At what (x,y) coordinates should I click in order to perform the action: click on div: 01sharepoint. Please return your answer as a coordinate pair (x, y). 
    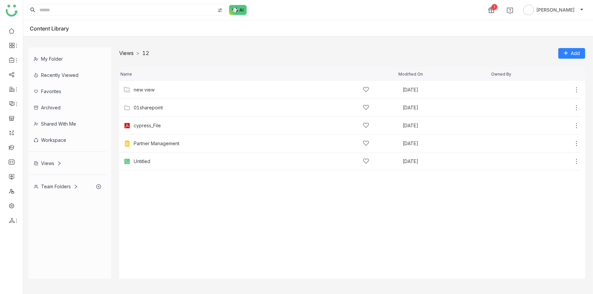
    Looking at the image, I should click on (148, 108).